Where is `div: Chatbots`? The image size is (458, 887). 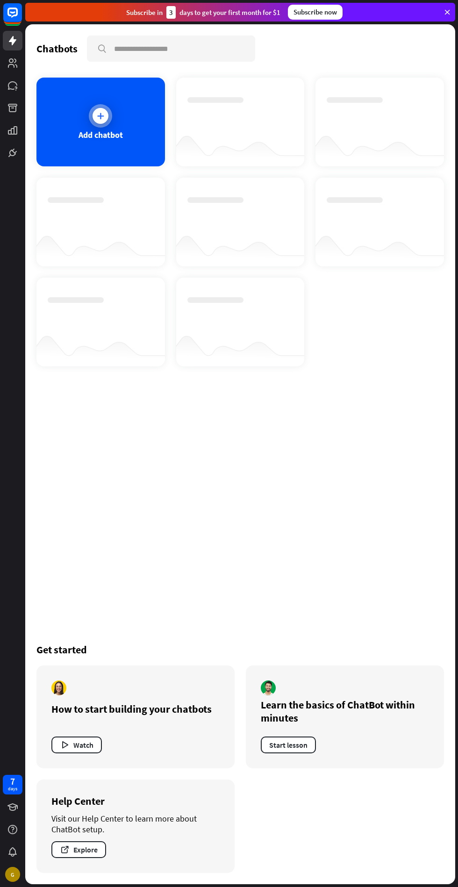 div: Chatbots is located at coordinates (57, 49).